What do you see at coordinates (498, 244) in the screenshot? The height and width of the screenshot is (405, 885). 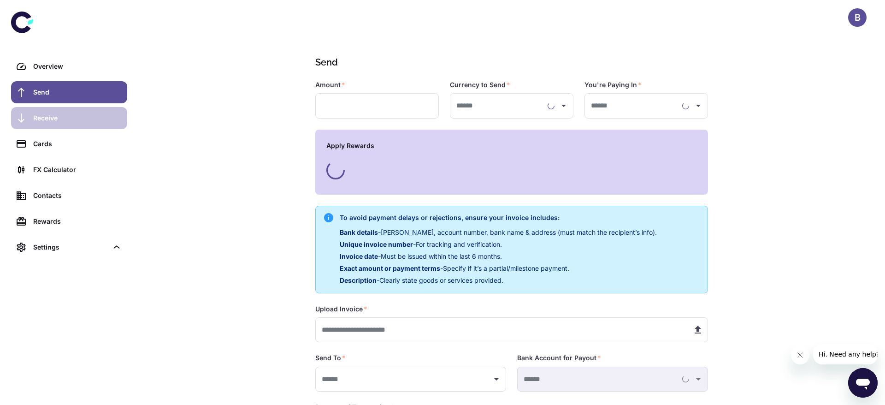 I see `p: - For tracking and verification.` at bounding box center [498, 244].